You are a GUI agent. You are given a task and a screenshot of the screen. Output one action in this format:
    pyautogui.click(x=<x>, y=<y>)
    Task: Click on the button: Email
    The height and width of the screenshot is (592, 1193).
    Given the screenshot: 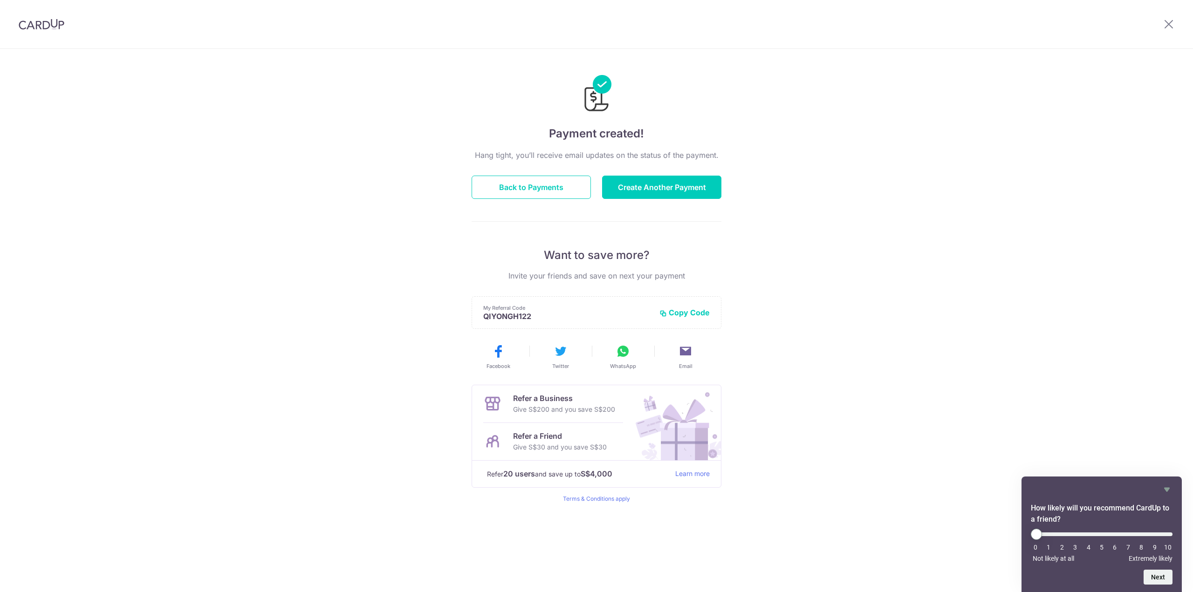 What is the action you would take?
    pyautogui.click(x=685, y=357)
    